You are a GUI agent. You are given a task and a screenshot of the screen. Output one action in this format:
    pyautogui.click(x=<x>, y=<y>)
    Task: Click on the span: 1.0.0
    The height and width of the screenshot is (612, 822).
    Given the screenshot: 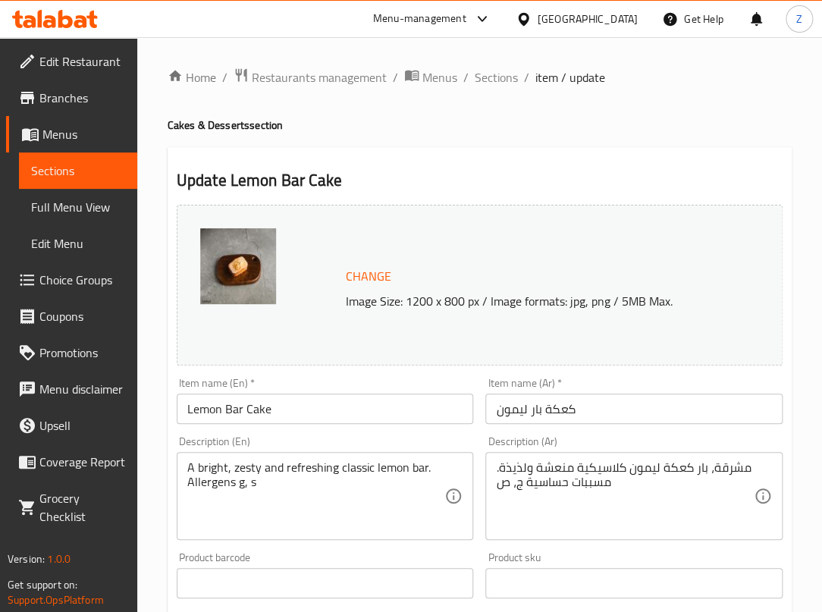 What is the action you would take?
    pyautogui.click(x=58, y=559)
    